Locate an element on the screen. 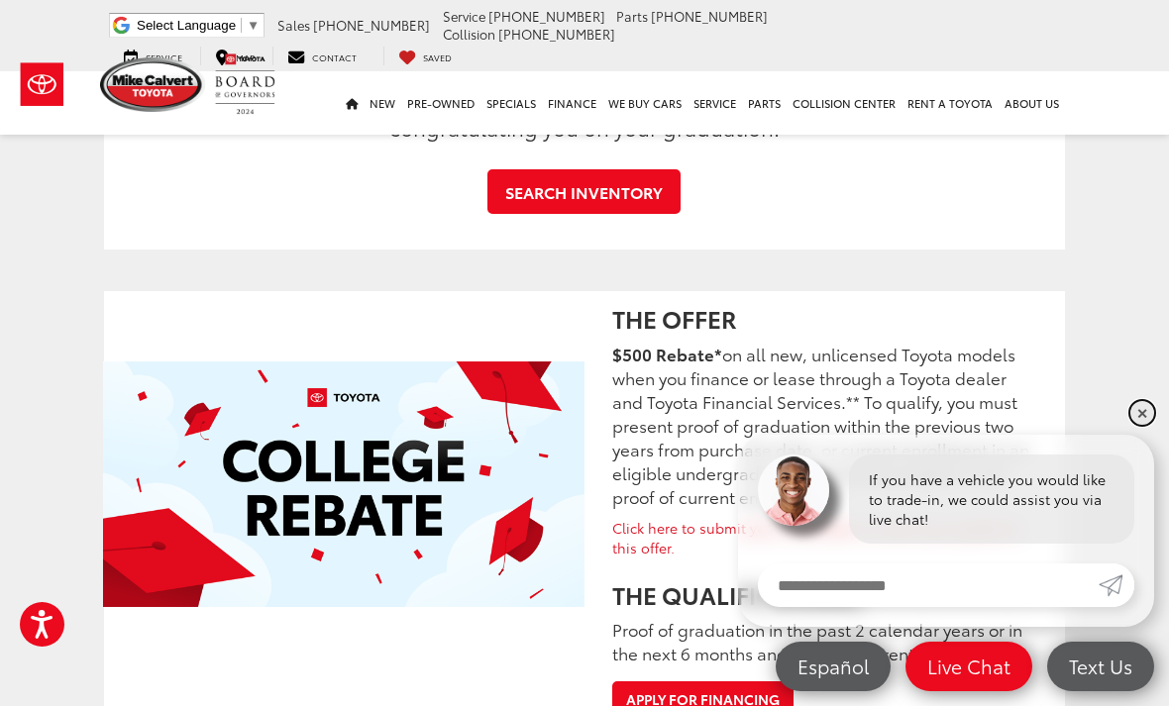  span: Collision is located at coordinates (468, 34).